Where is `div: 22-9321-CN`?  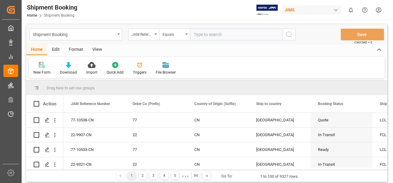 div: 22-9321-CN is located at coordinates (94, 165).